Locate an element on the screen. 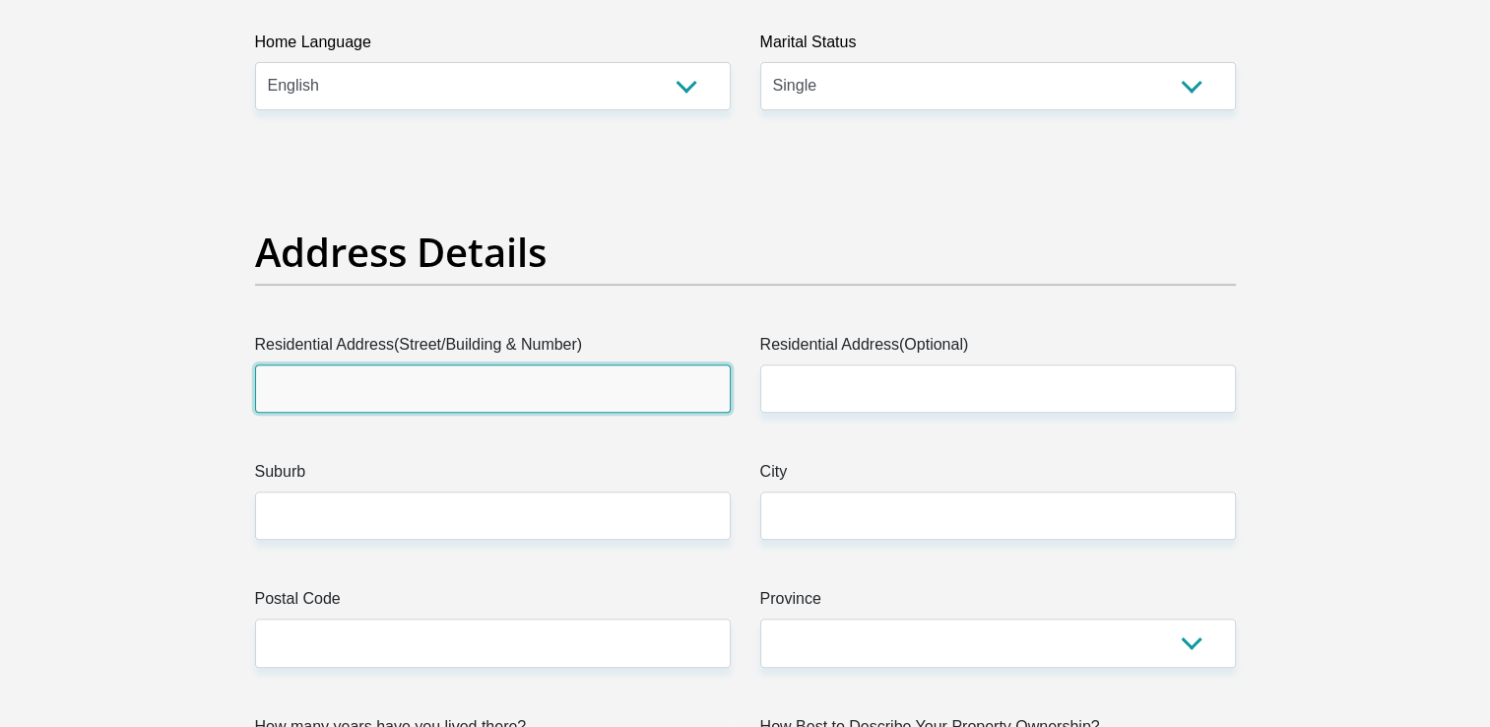  label: Residential Address(Street/Building & Number) is located at coordinates (492, 349).